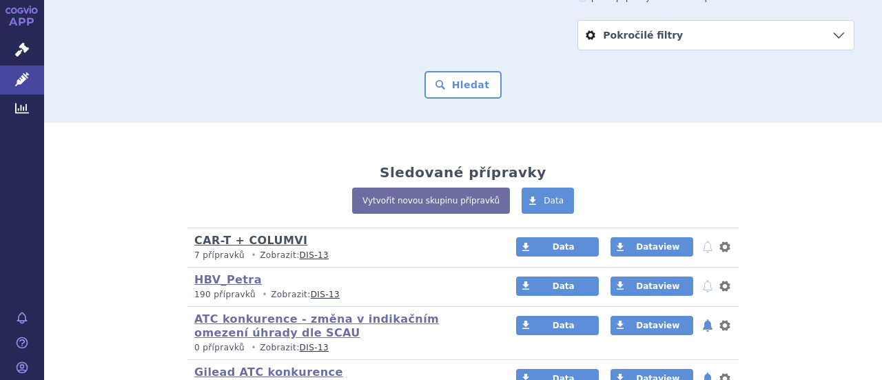 This screenshot has height=380, width=882. Describe the element at coordinates (431, 201) in the screenshot. I see `a: Vytvořit novou skupinu přípravků` at that location.